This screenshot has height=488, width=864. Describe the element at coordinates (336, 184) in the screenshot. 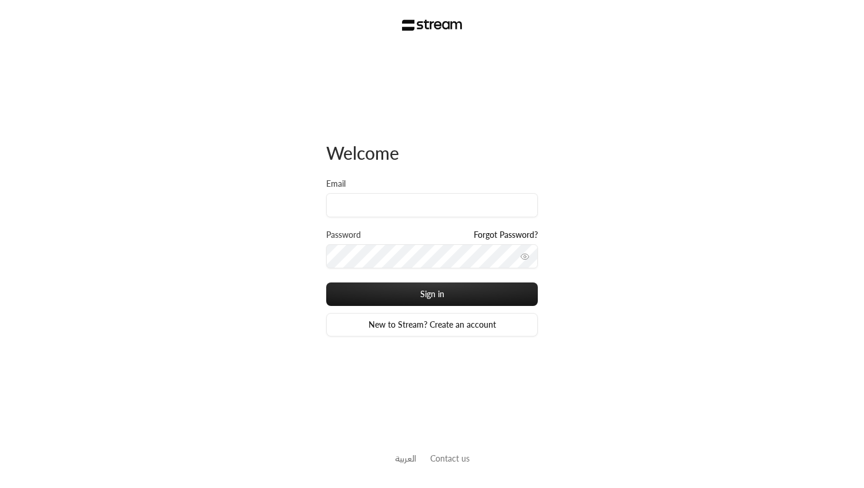

I see `label: Email` at that location.